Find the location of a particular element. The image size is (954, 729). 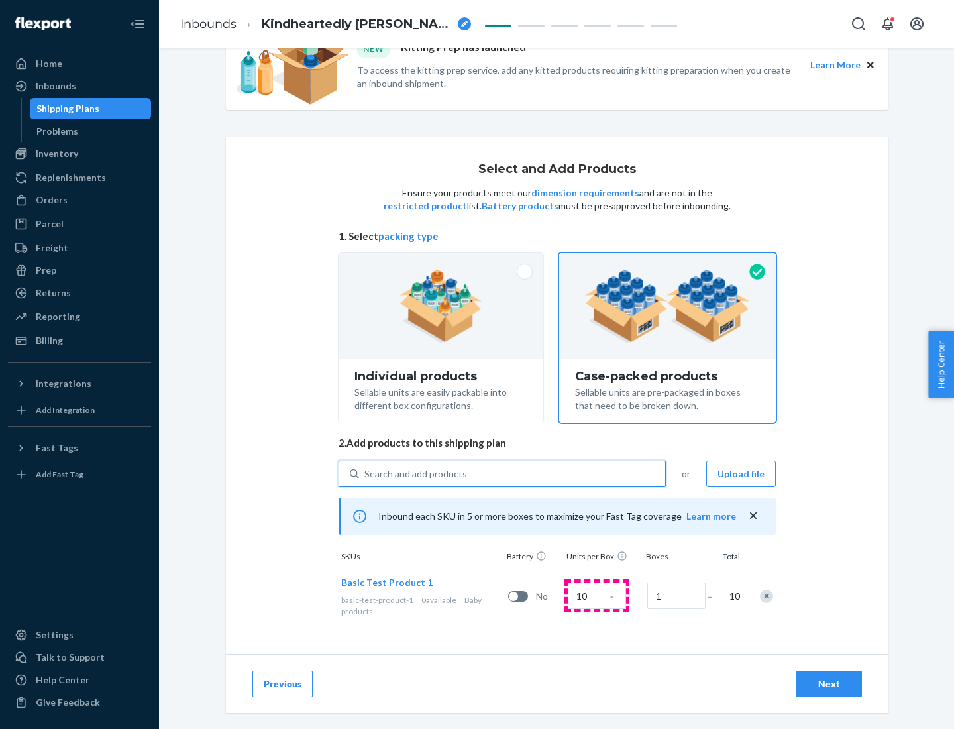

div: Inbounds is located at coordinates (56, 86).